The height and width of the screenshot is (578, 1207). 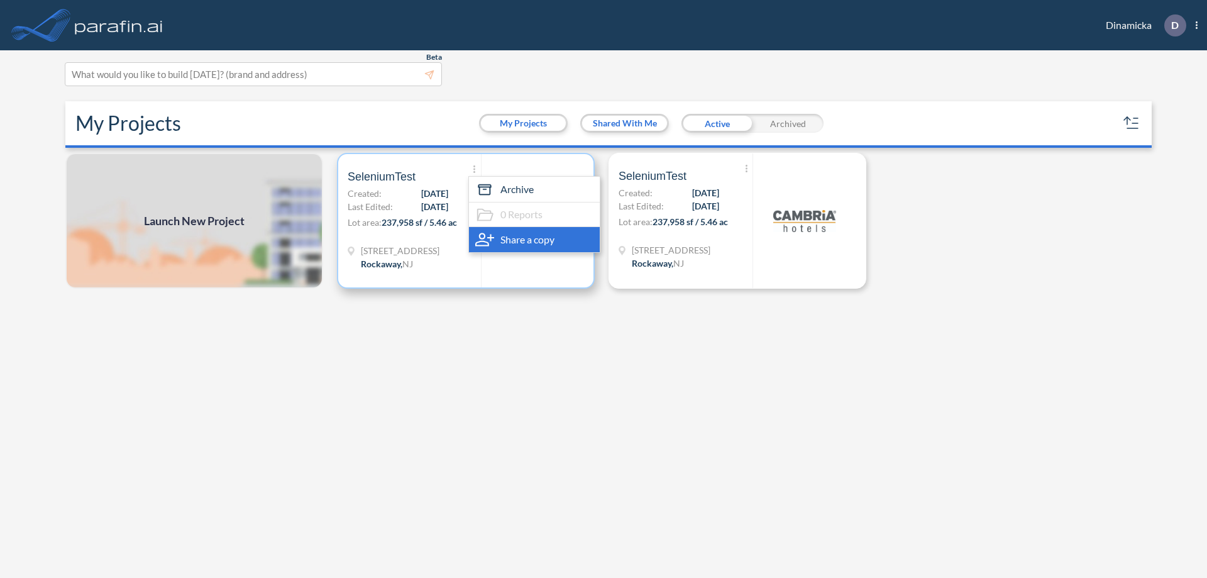 What do you see at coordinates (128, 123) in the screenshot?
I see `h2: My Projects` at bounding box center [128, 123].